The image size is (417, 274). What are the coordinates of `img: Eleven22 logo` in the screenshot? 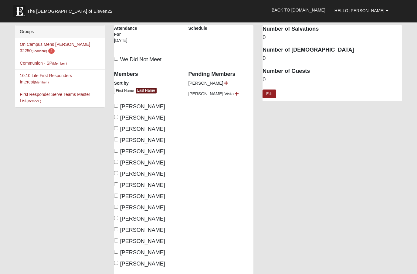 It's located at (19, 11).